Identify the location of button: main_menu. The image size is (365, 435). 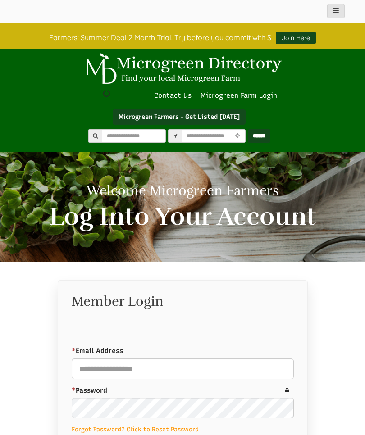
(335, 11).